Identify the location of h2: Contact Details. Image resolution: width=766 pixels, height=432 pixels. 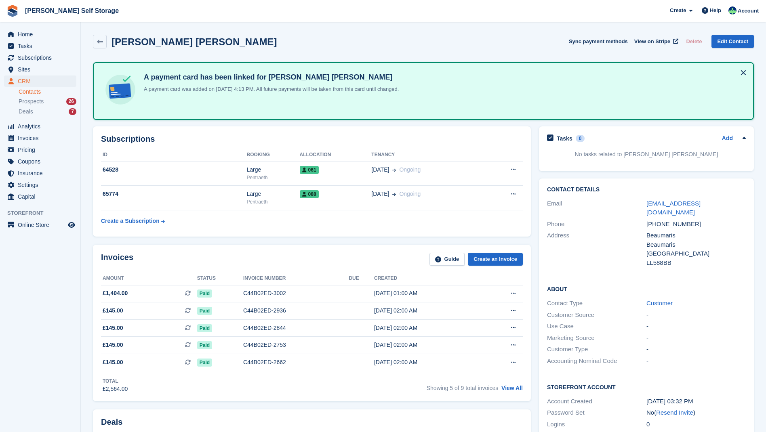
(646, 190).